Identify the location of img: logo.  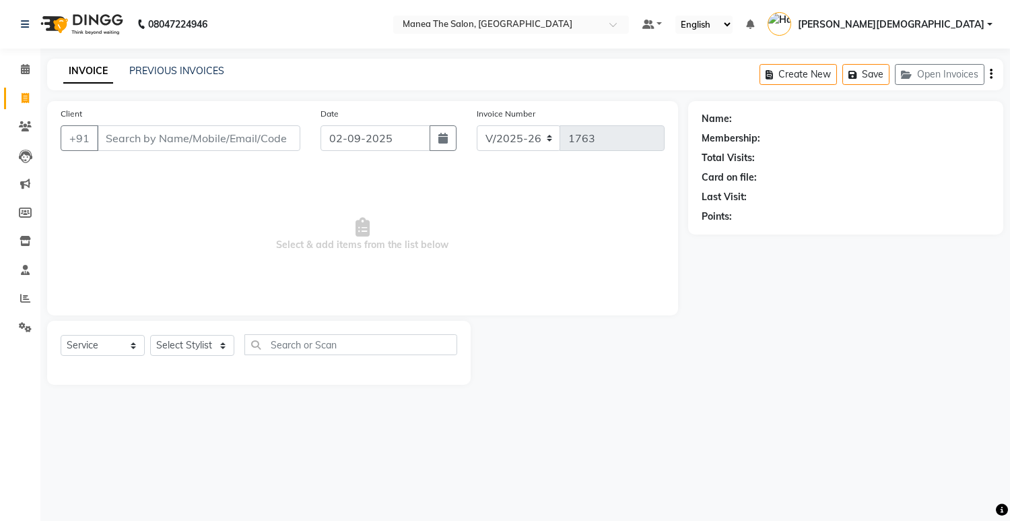
(80, 24).